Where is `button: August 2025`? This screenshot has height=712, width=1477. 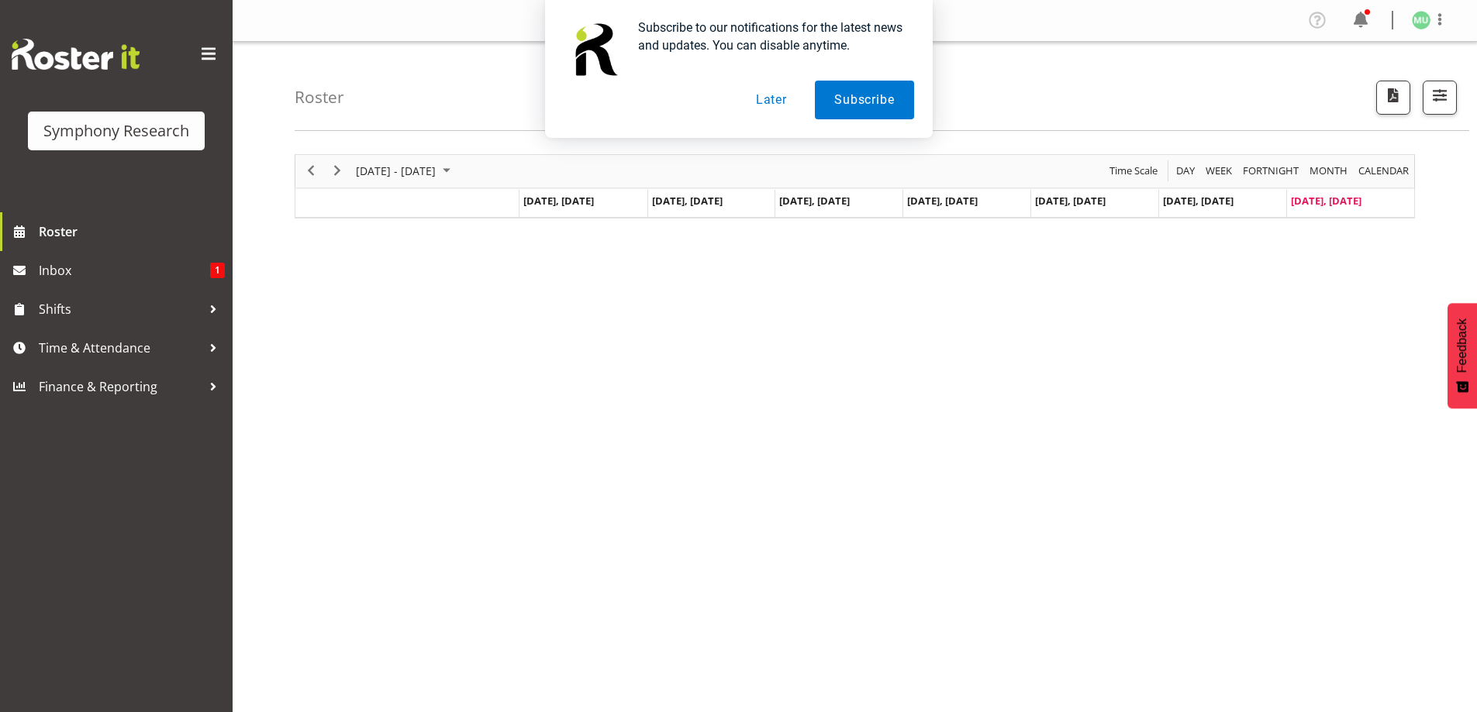 button: August 2025 is located at coordinates (405, 171).